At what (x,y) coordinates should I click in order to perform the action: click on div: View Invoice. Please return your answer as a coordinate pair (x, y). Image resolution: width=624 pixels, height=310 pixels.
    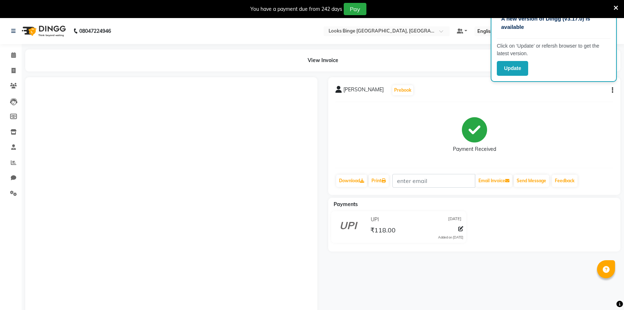
    Looking at the image, I should click on (323, 60).